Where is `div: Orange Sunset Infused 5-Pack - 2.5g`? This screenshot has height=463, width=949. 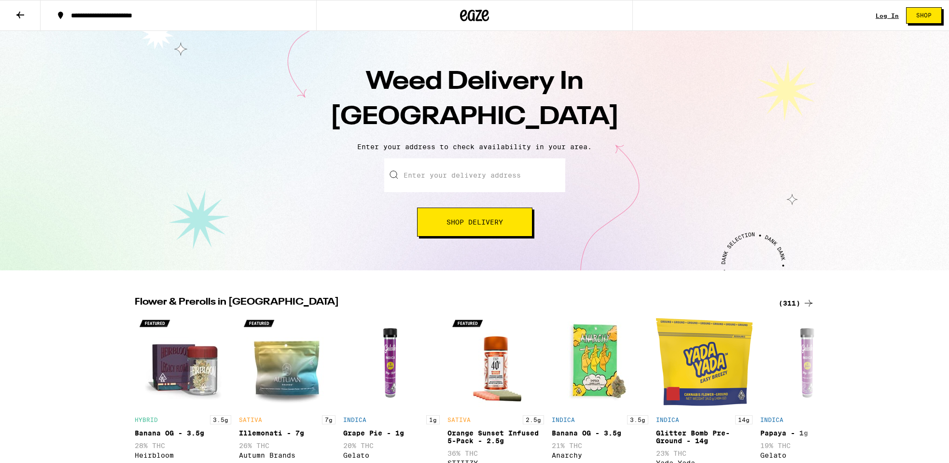
div: Orange Sunset Infused 5-Pack - 2.5g is located at coordinates (496, 437).